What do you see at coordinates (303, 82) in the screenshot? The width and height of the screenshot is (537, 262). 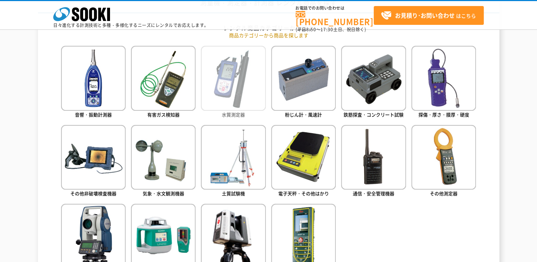 I see `a: 粉じん計・風速計` at bounding box center [303, 82].